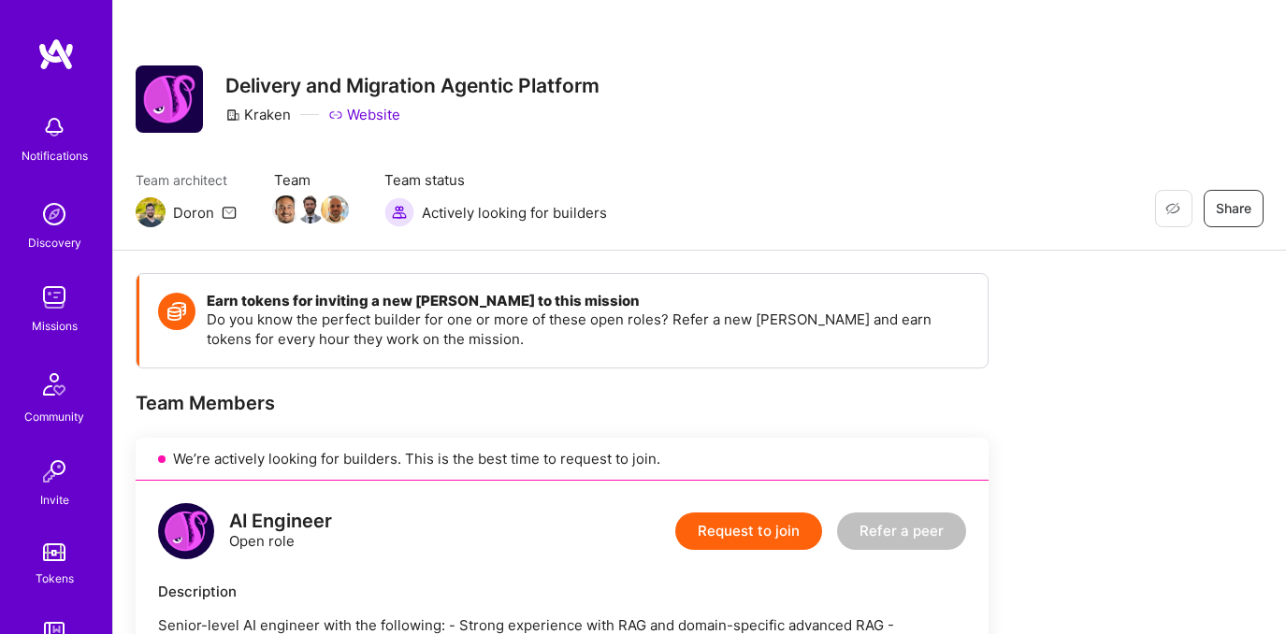 The width and height of the screenshot is (1286, 634). What do you see at coordinates (1173, 209) in the screenshot?
I see `i: icon EyeClosed` at bounding box center [1173, 209].